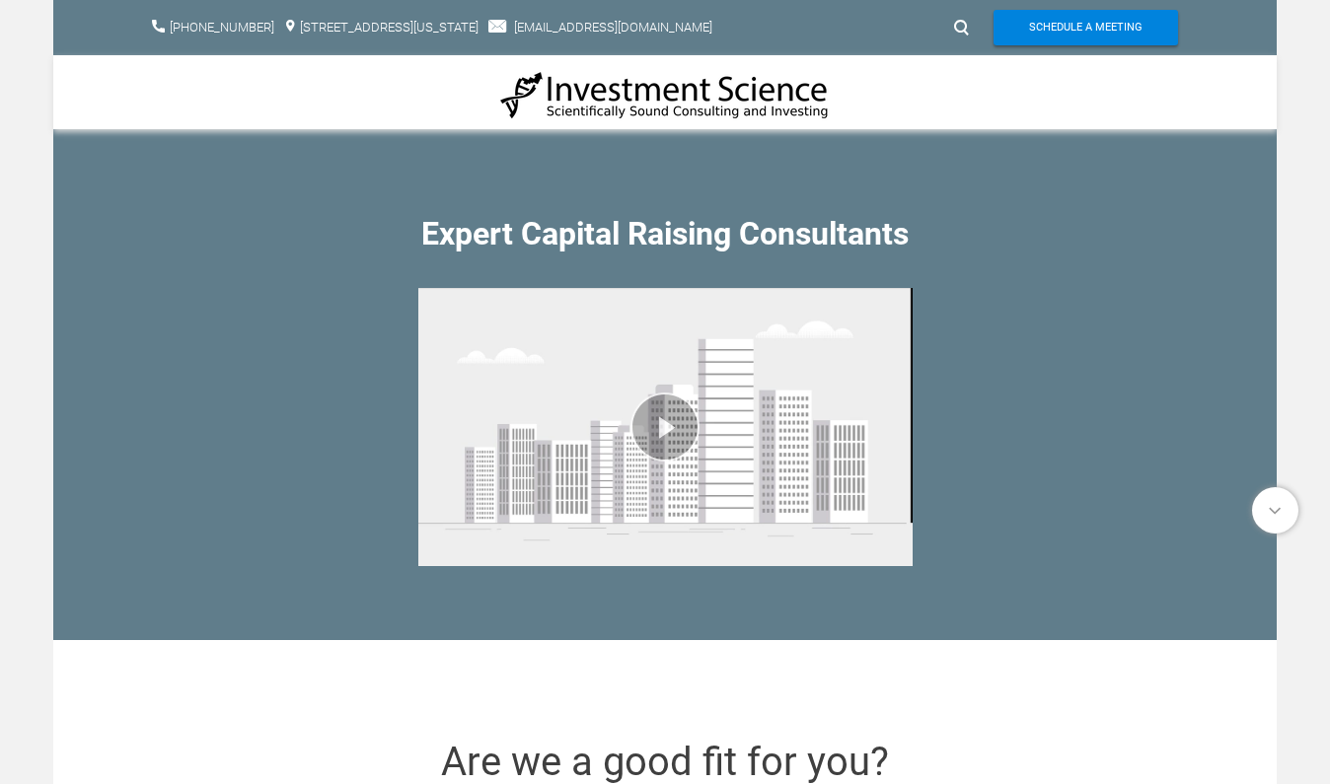 The height and width of the screenshot is (784, 1330). Describe the element at coordinates (665, 427) in the screenshot. I see `div: Video: stardomvideos_final_592_138.mp4` at that location.